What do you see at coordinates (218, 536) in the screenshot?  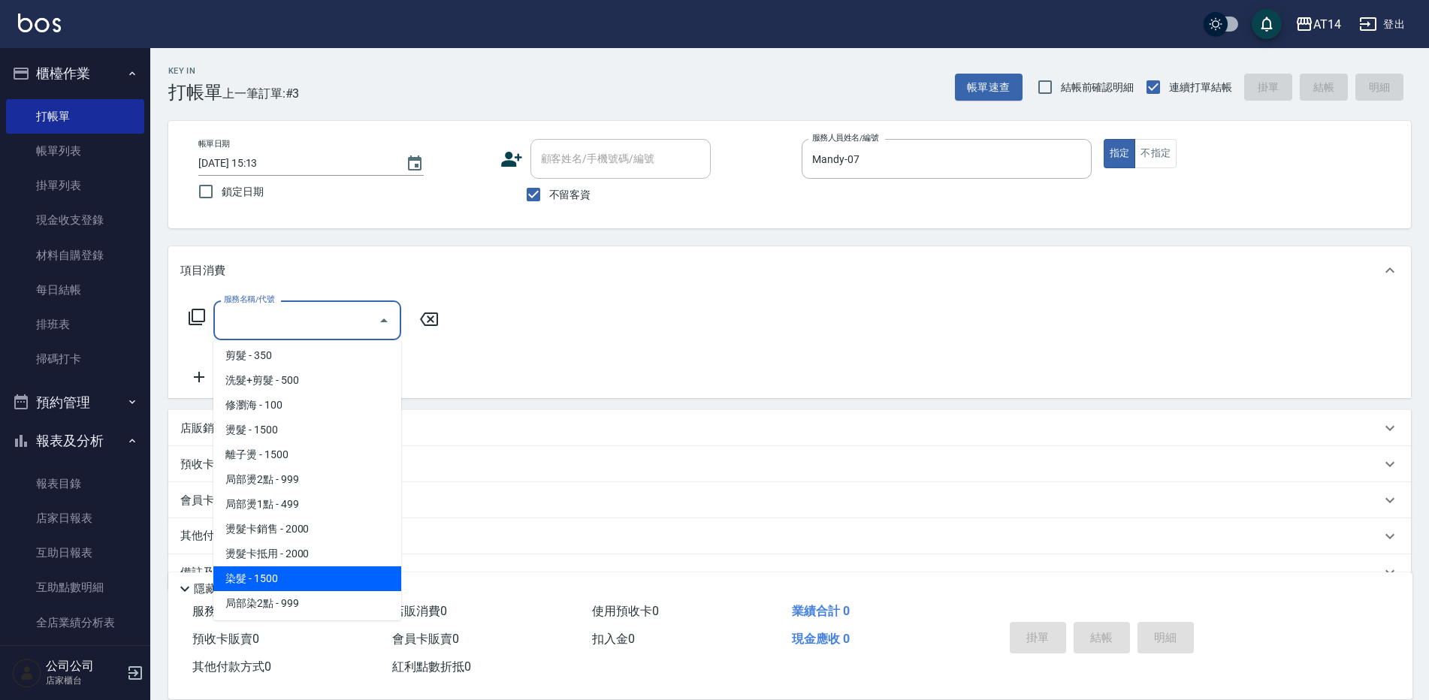 I see `p: 其他付款方式` at bounding box center [218, 536].